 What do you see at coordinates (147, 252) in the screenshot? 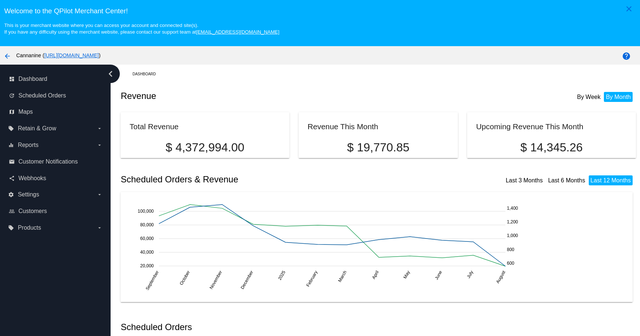
I see `text: 40,000` at bounding box center [147, 252].